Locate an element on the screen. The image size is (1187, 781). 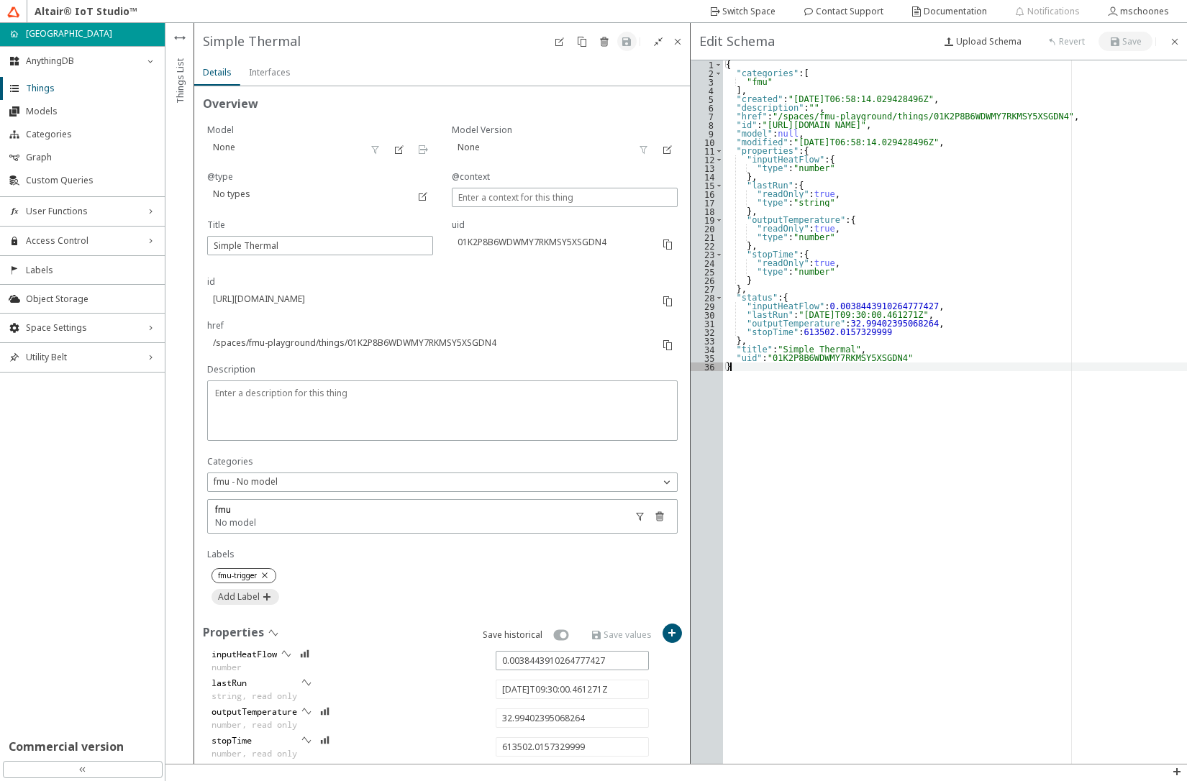
div: 26 is located at coordinates (706, 281).